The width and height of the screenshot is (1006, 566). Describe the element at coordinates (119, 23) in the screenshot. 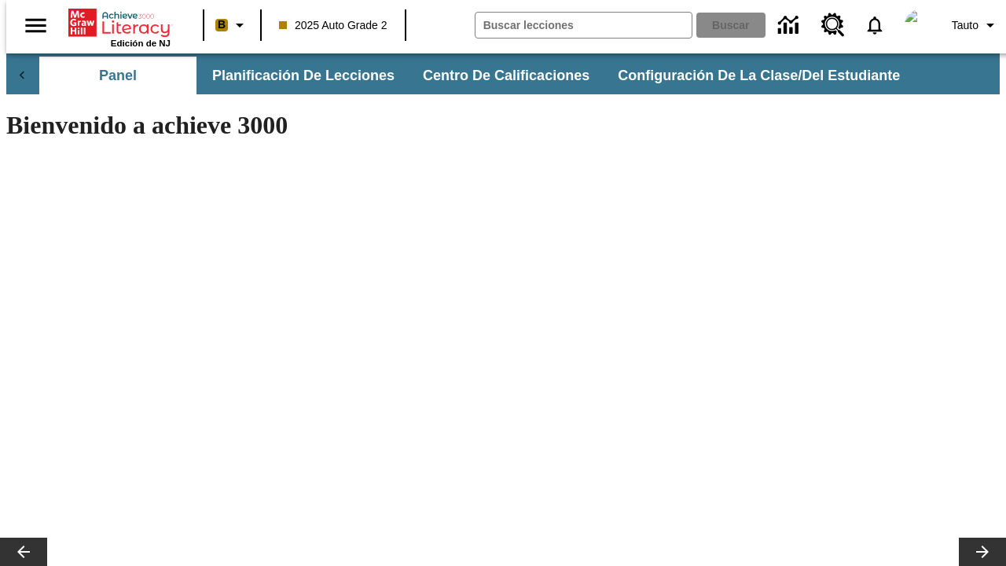

I see `a: Portada` at that location.